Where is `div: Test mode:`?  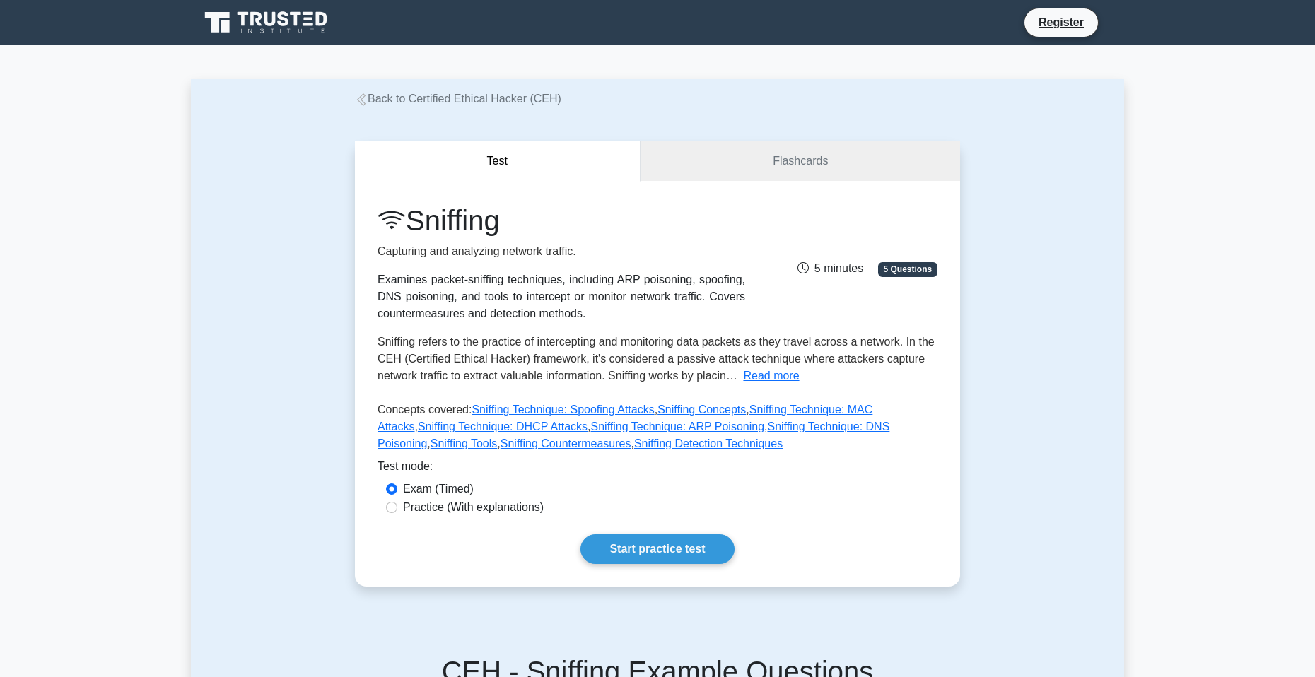
div: Test mode: is located at coordinates (657, 469).